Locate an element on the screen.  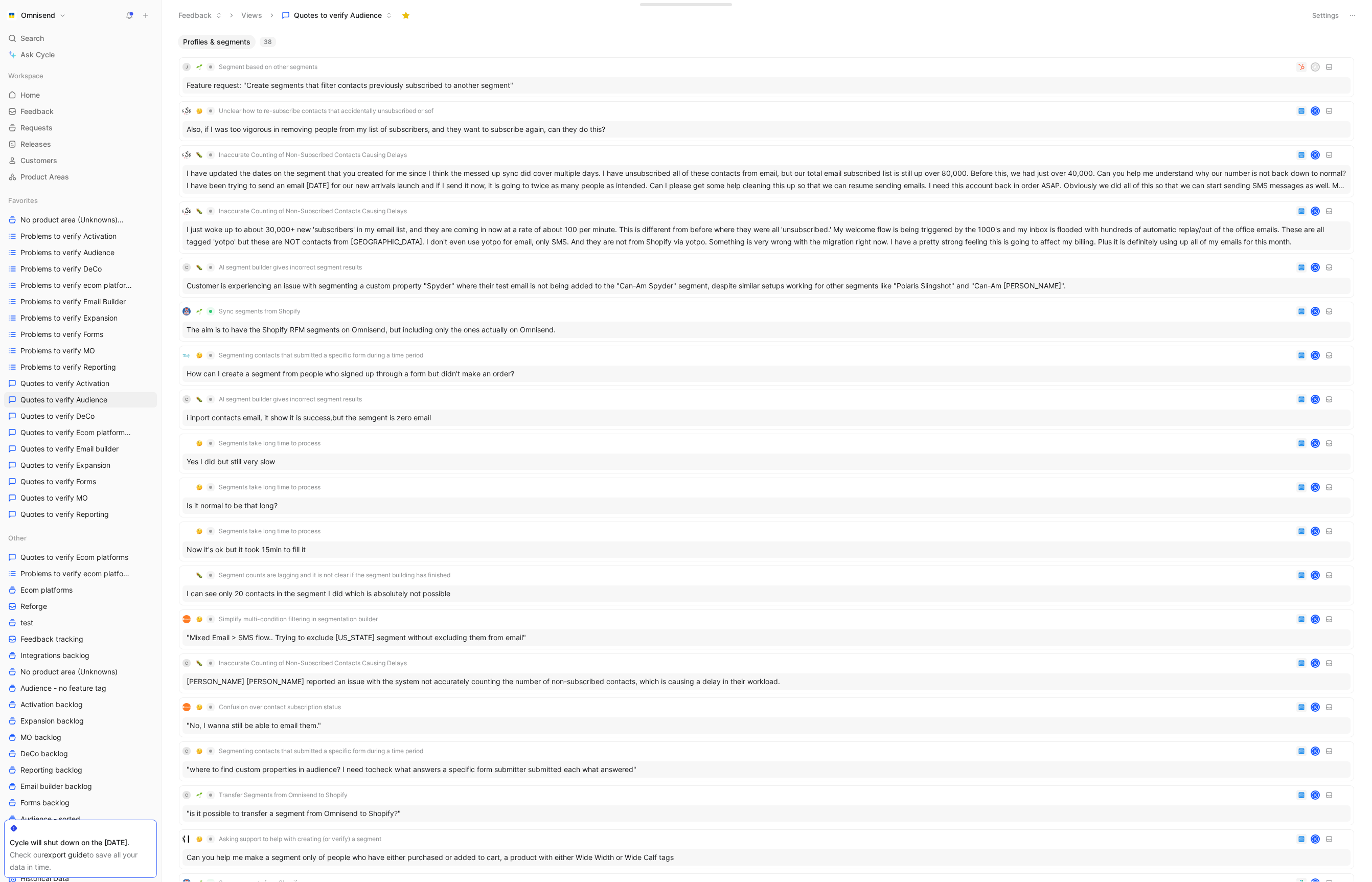
span: Segmenting contacts that submitted a specific form during a time period is located at coordinates (321, 751).